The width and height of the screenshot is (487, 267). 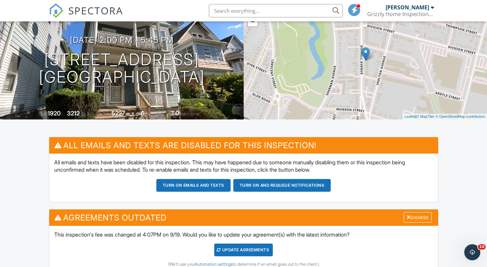 What do you see at coordinates (243, 145) in the screenshot?
I see `h3: All emails and texts are disabled for this inspection!` at bounding box center [243, 145].